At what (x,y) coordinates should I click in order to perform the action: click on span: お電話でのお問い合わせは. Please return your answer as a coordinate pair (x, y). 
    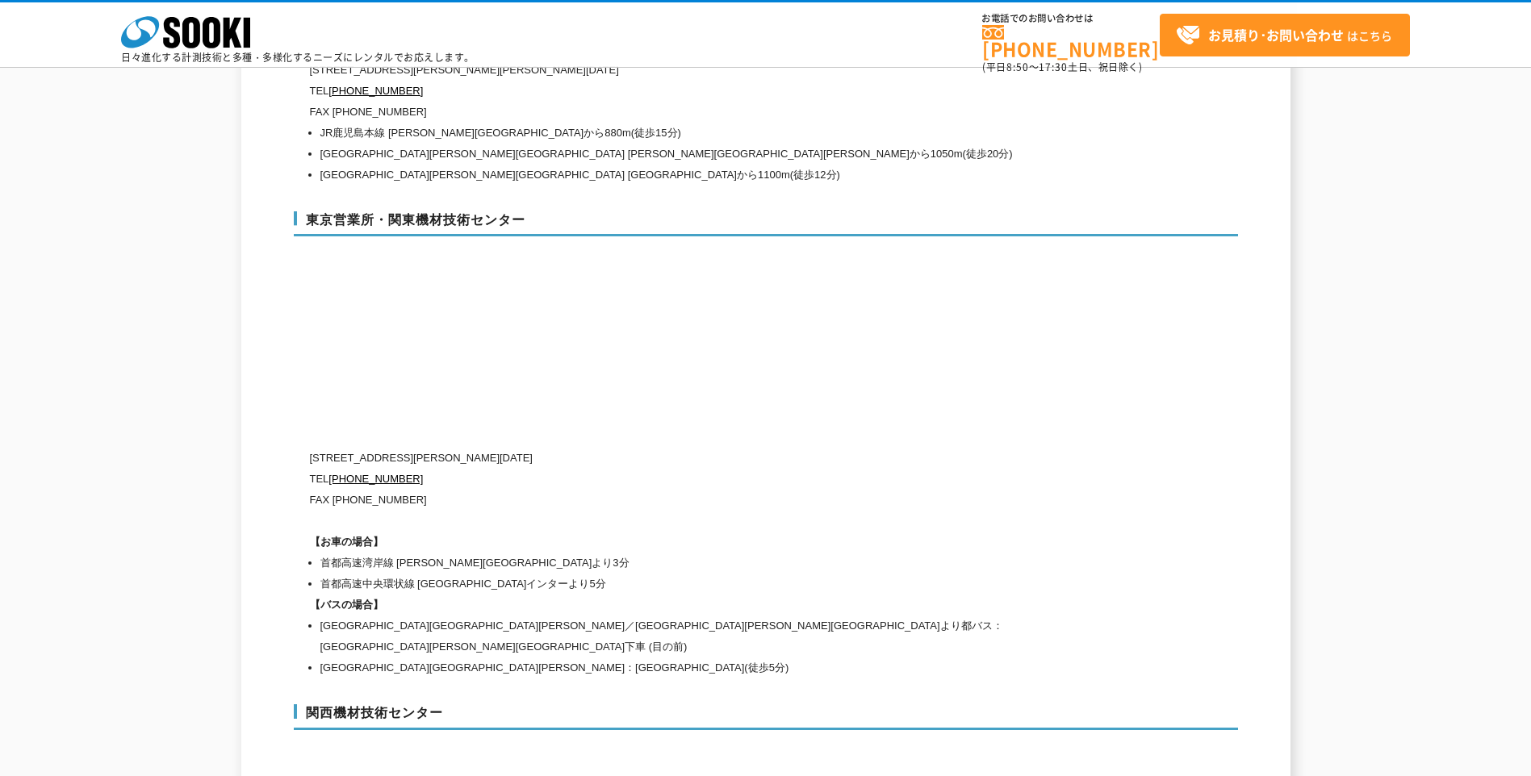
    Looking at the image, I should click on (1071, 19).